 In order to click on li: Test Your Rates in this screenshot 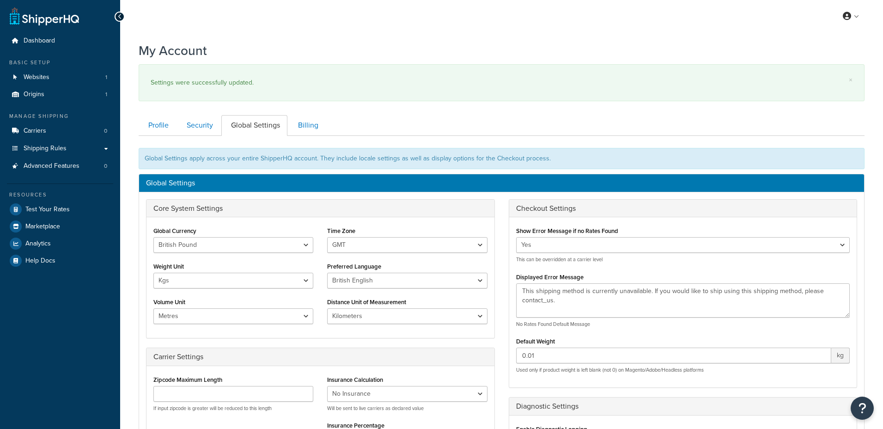, I will do `click(60, 209)`.